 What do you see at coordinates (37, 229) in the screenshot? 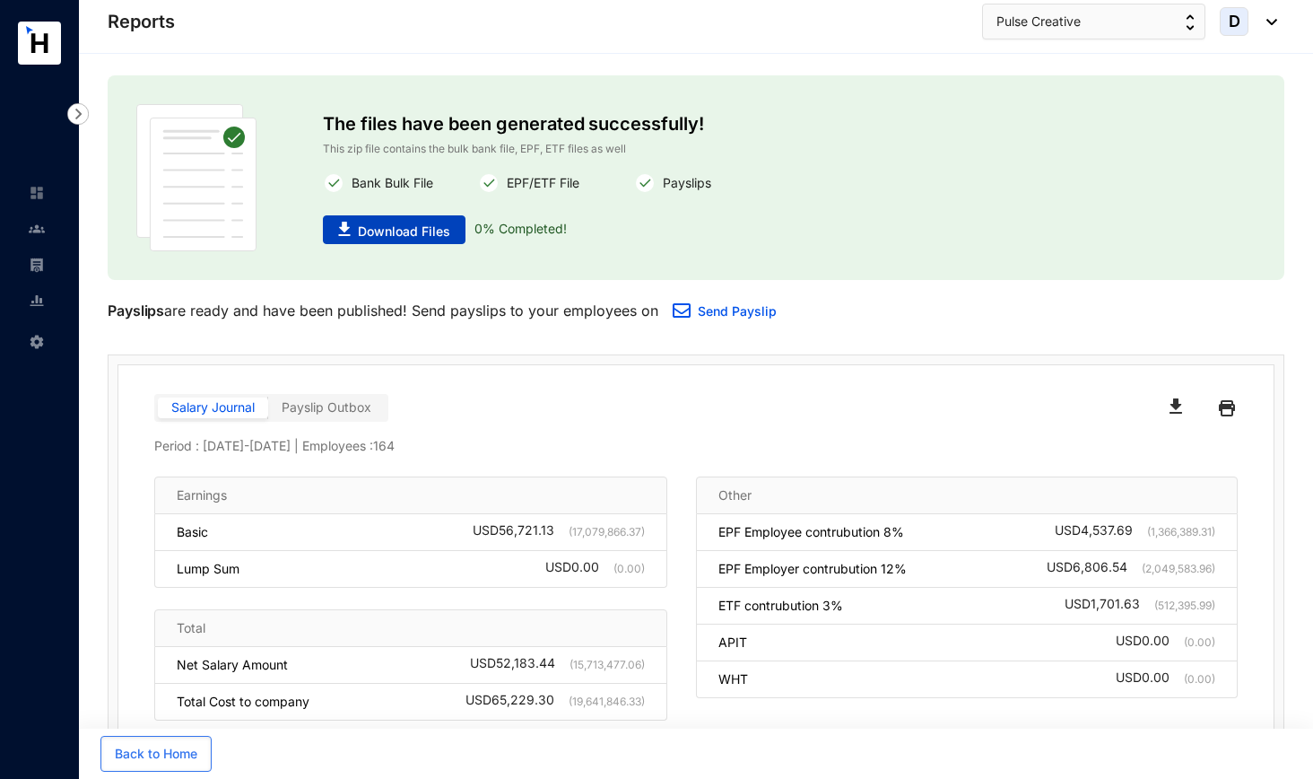
I see `img: people-unselected.118708e94b43a90eceab.svg` at bounding box center [37, 229].